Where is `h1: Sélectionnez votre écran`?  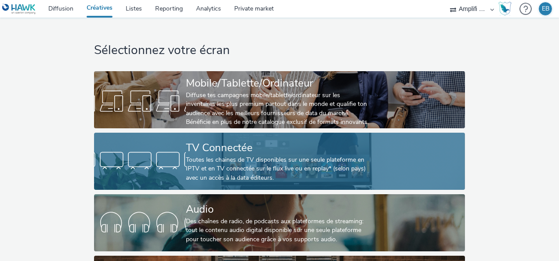 h1: Sélectionnez votre écran is located at coordinates (279, 51).